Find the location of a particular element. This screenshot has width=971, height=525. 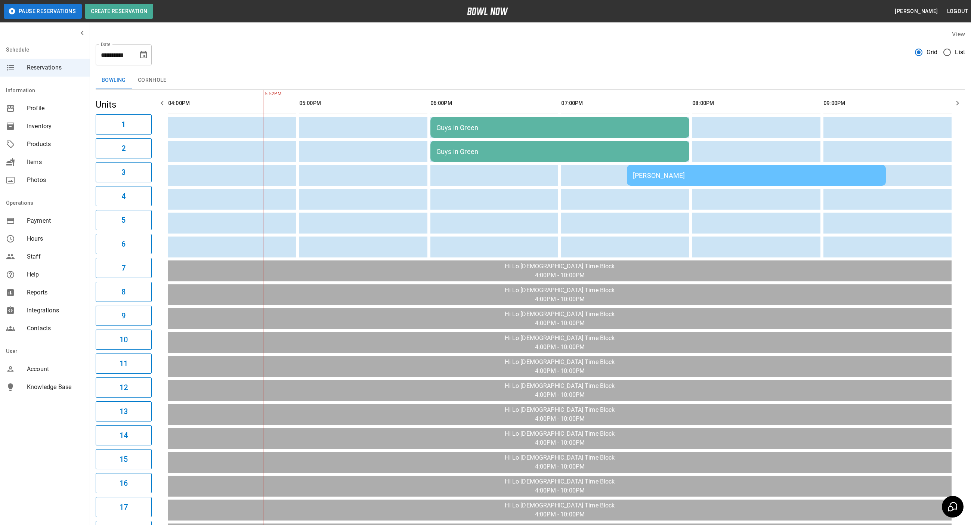

h6: 1 is located at coordinates (123, 124).